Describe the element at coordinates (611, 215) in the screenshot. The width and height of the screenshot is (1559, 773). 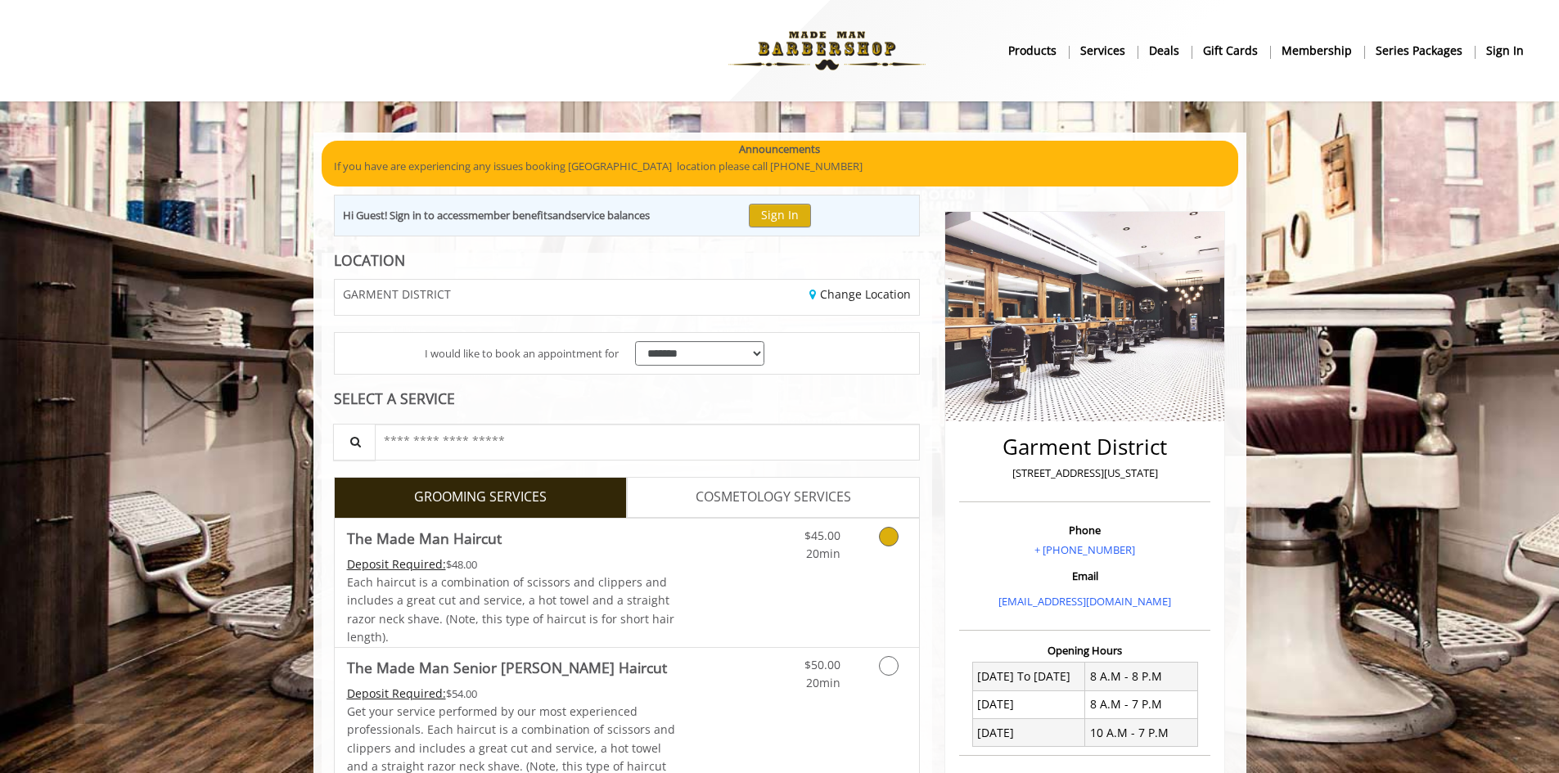
I see `b: service balances` at that location.